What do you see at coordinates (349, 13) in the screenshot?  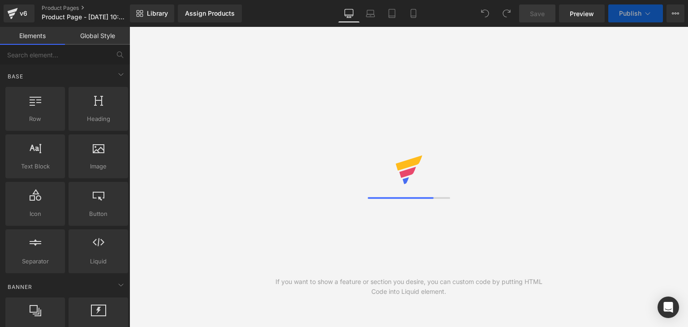 I see `a: Desktop` at bounding box center [349, 13].